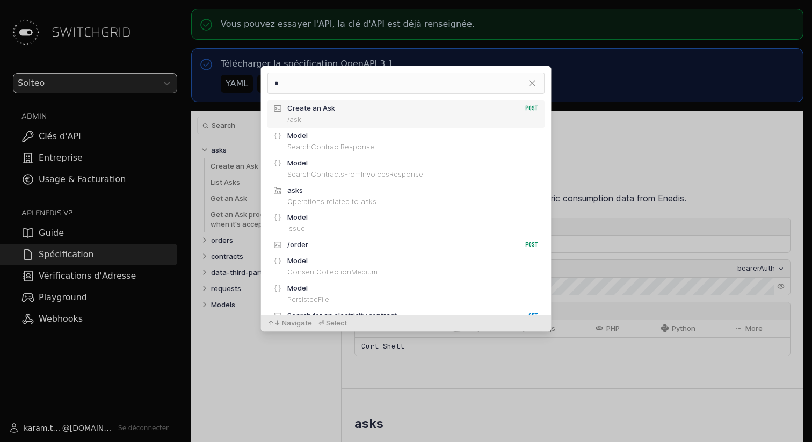 The image size is (812, 442). What do you see at coordinates (311, 108) in the screenshot?
I see `span: Create an Ask` at bounding box center [311, 108].